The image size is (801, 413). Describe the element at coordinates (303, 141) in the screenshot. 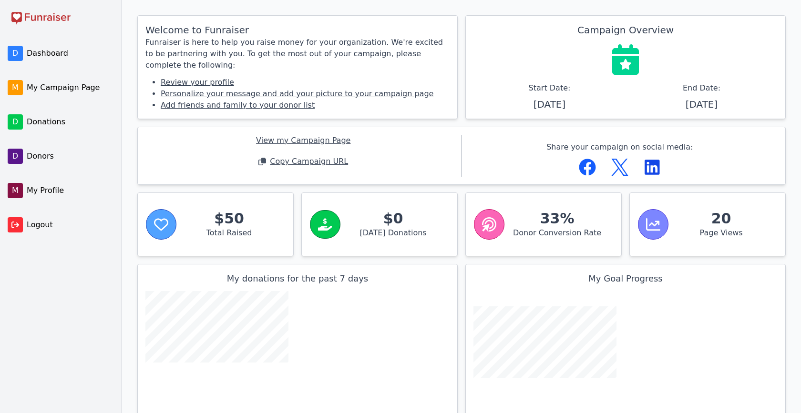

I see `a: View my Campaign Page` at that location.